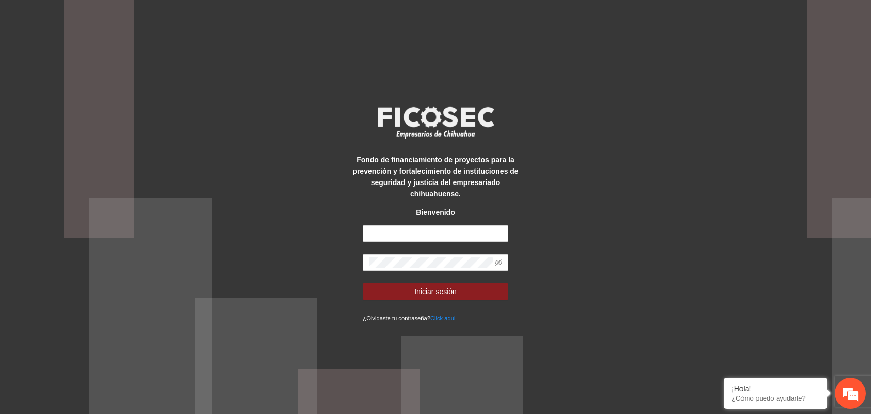 The width and height of the screenshot is (871, 414). Describe the element at coordinates (435, 212) in the screenshot. I see `strong: Bienvenido` at that location.